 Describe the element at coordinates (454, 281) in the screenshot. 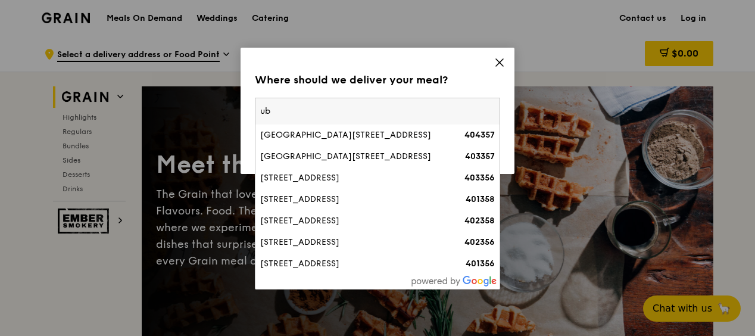

I see `img: powered-by-google.60e8a832.png` at that location.